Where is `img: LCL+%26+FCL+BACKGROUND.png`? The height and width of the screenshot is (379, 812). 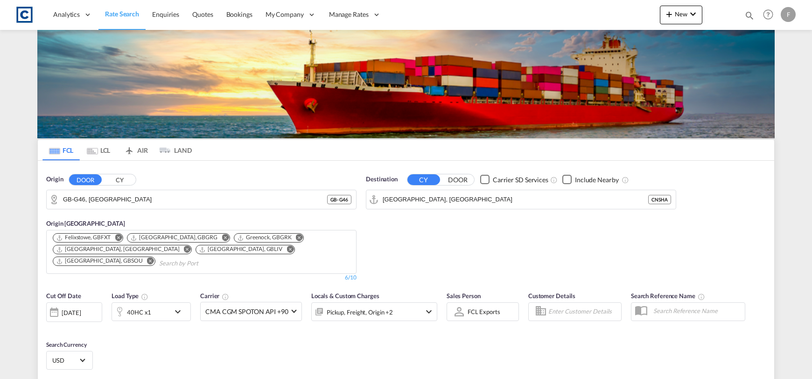
img: LCL+%26+FCL+BACKGROUND.png is located at coordinates (406, 84).